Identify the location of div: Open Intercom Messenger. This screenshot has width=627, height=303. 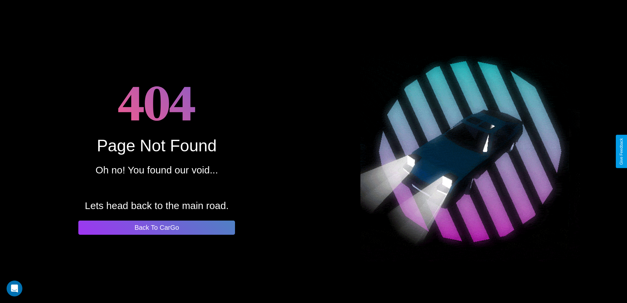
(14, 288).